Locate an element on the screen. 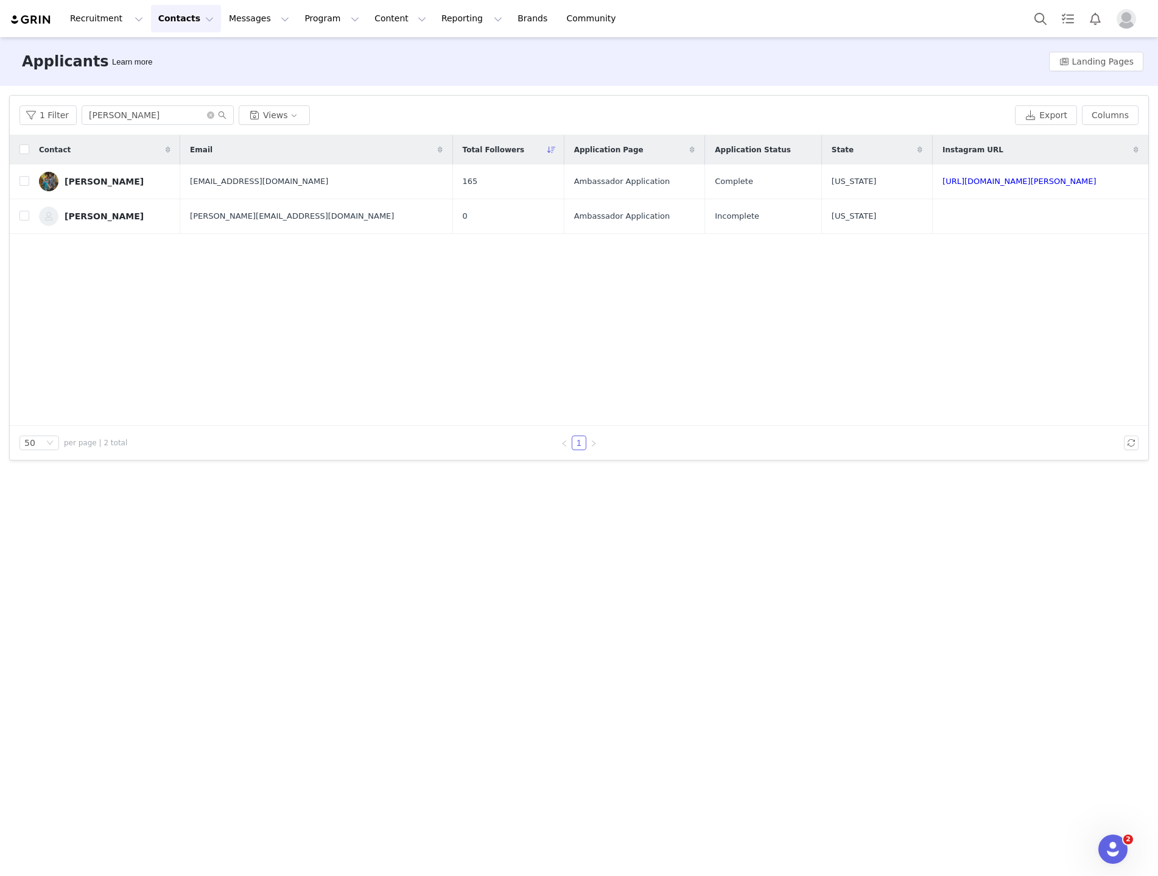  li: 1 is located at coordinates (579, 443).